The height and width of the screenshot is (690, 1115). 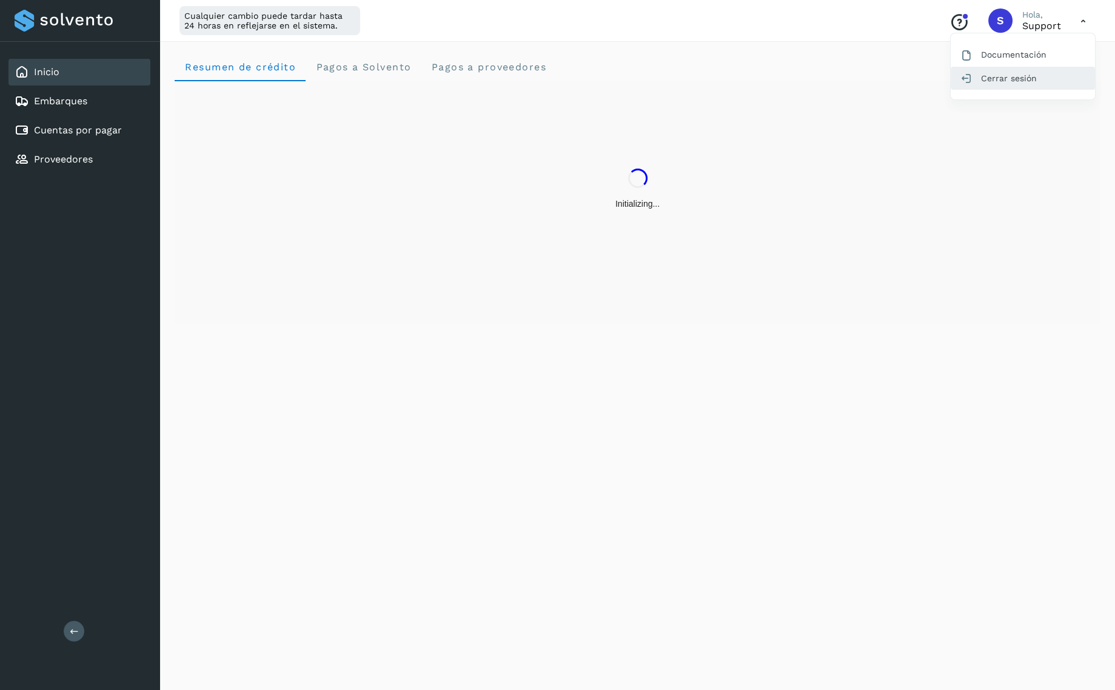 What do you see at coordinates (61, 101) in the screenshot?
I see `a: Embarques` at bounding box center [61, 101].